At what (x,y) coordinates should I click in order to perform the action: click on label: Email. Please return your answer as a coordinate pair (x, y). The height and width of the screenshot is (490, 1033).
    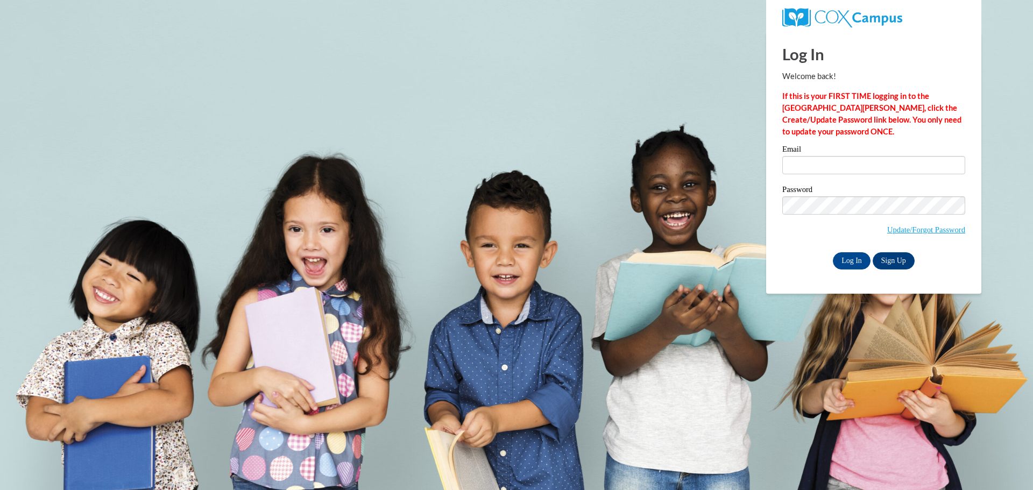
    Looking at the image, I should click on (874, 151).